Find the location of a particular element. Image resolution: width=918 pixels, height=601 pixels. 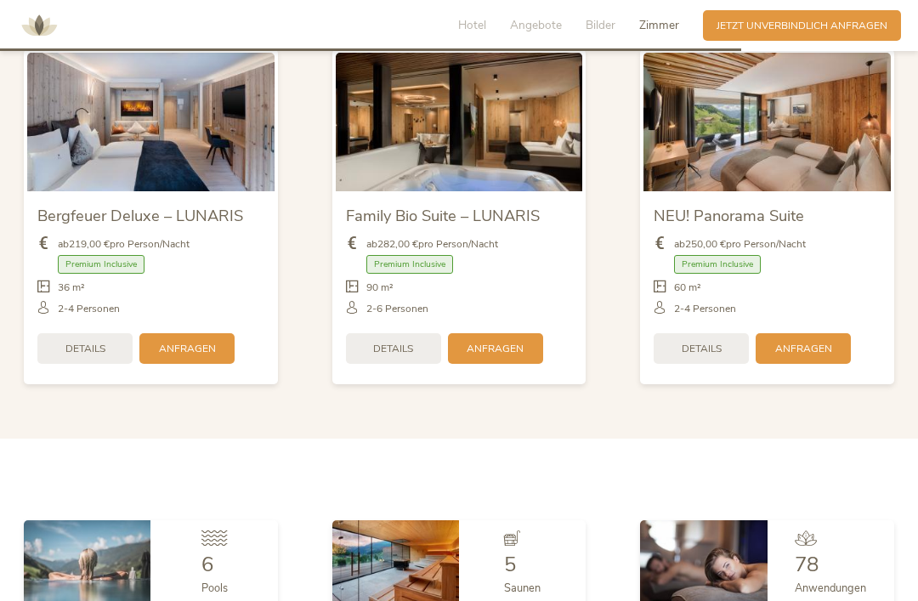

b: 219,00 € is located at coordinates (89, 244).